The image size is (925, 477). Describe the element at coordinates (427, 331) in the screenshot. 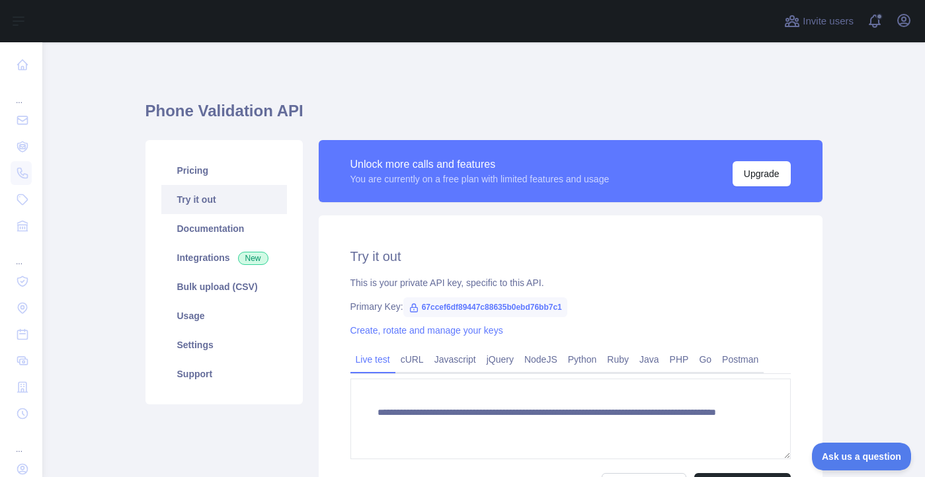

I see `a: Create, rotate and manage your keys` at that location.